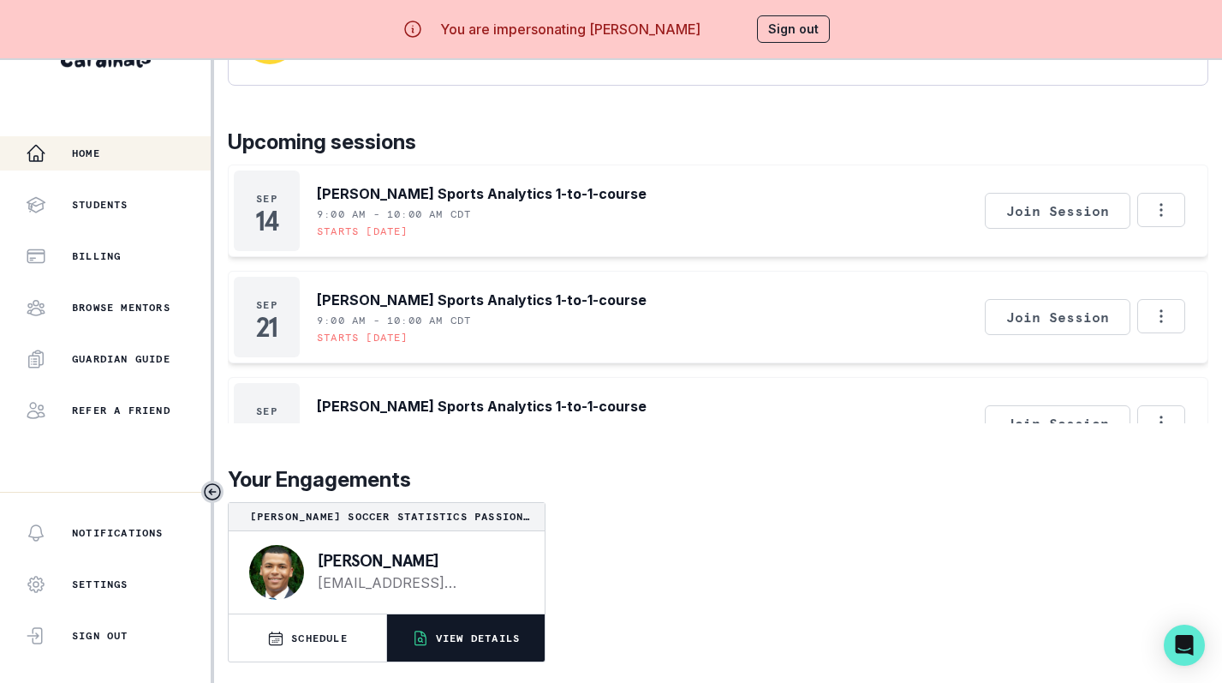 Image resolution: width=1222 pixels, height=683 pixels. Describe the element at coordinates (86, 153) in the screenshot. I see `p: Home` at that location.